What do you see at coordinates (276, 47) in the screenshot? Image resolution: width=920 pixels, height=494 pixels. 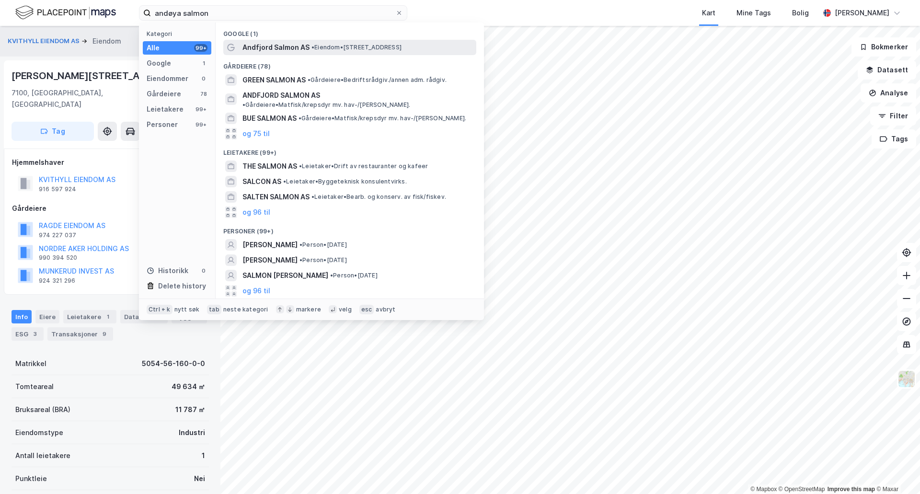 I see `span: Andfjord Salmon AS` at bounding box center [276, 47].